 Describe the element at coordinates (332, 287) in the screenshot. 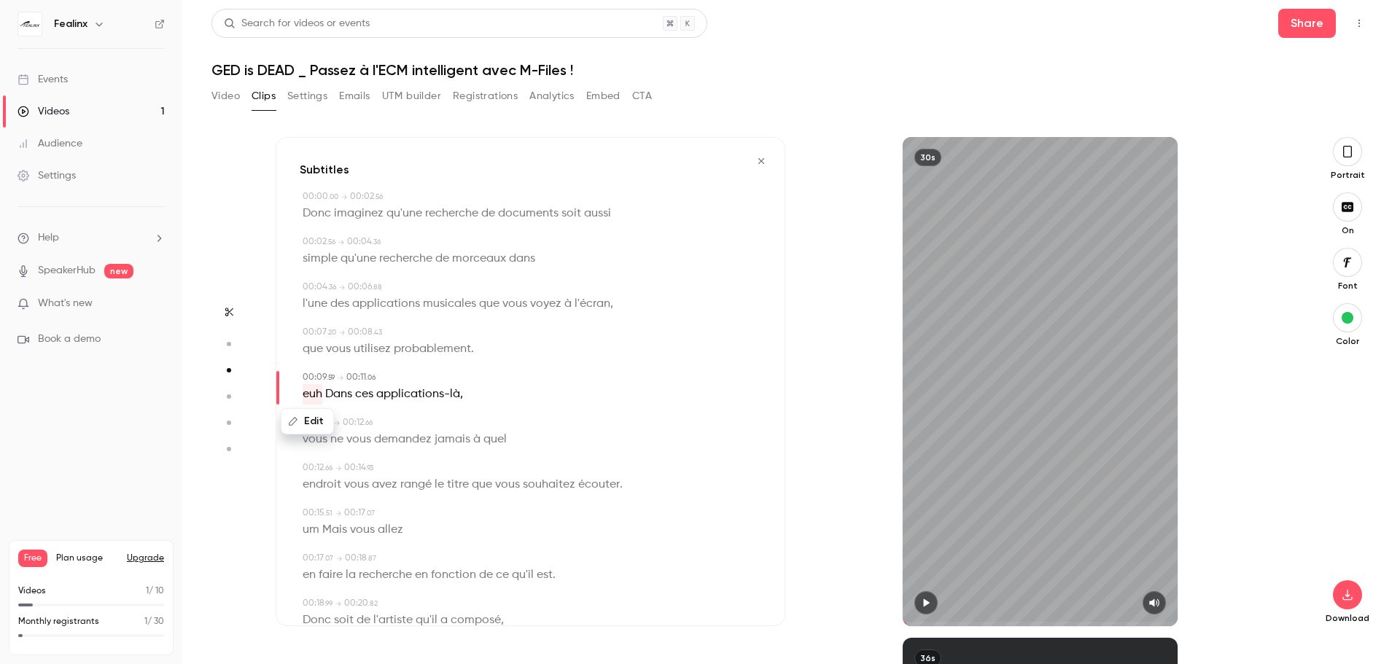

I see `span: . 36` at that location.